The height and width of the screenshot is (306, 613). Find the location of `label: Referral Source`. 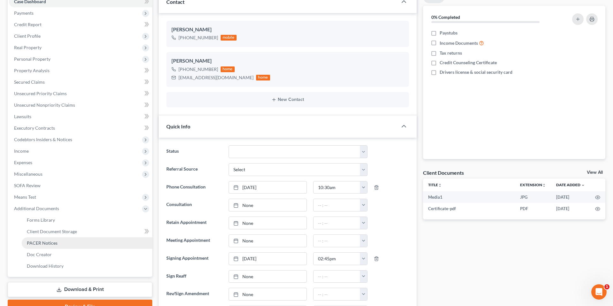

label: Referral Source is located at coordinates (194, 170).